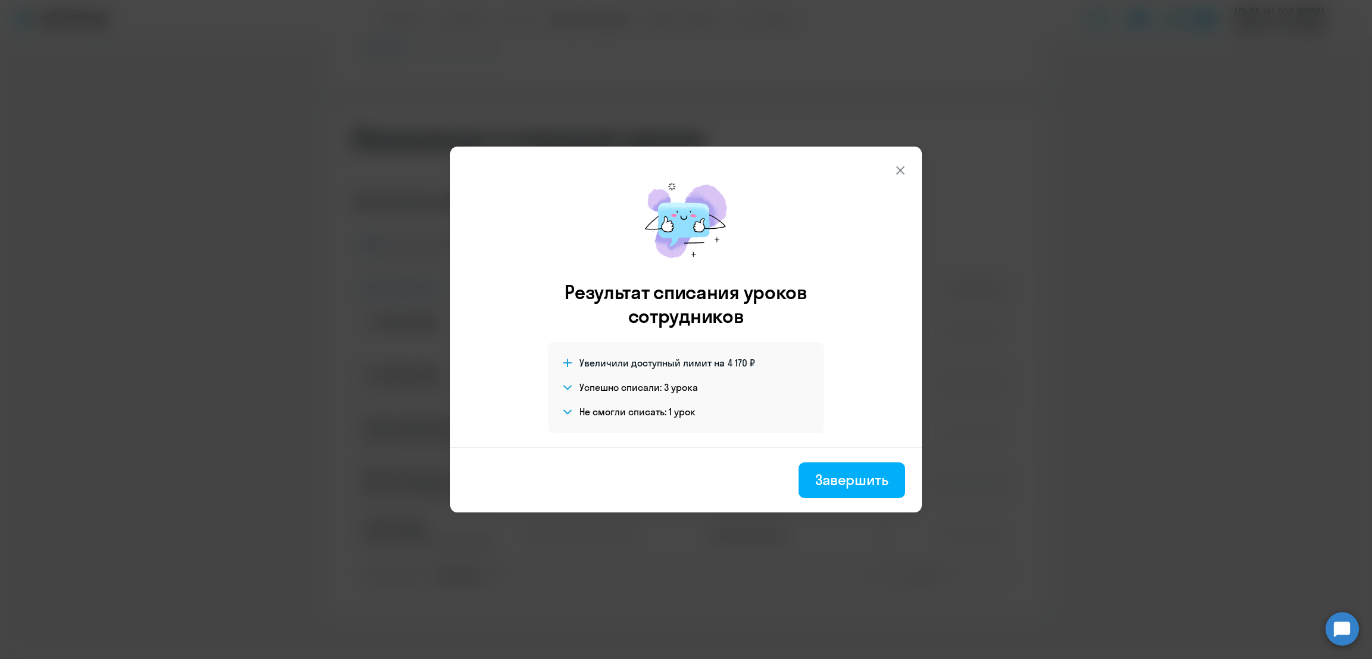 The image size is (1372, 659). Describe the element at coordinates (742, 363) in the screenshot. I see `span: 4 170 ₽` at that location.